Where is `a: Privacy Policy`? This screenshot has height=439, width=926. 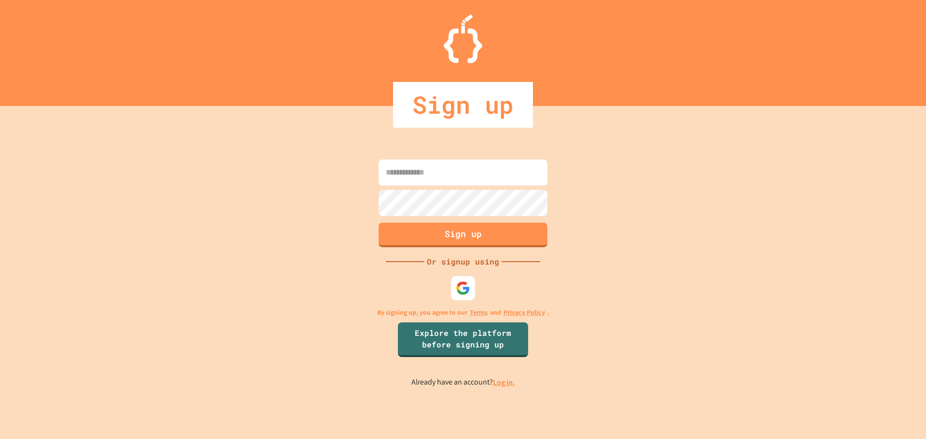
a: Privacy Policy is located at coordinates (524, 312).